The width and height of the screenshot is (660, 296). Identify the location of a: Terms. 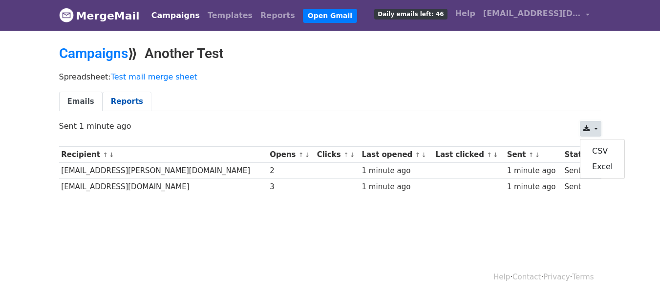
(582, 277).